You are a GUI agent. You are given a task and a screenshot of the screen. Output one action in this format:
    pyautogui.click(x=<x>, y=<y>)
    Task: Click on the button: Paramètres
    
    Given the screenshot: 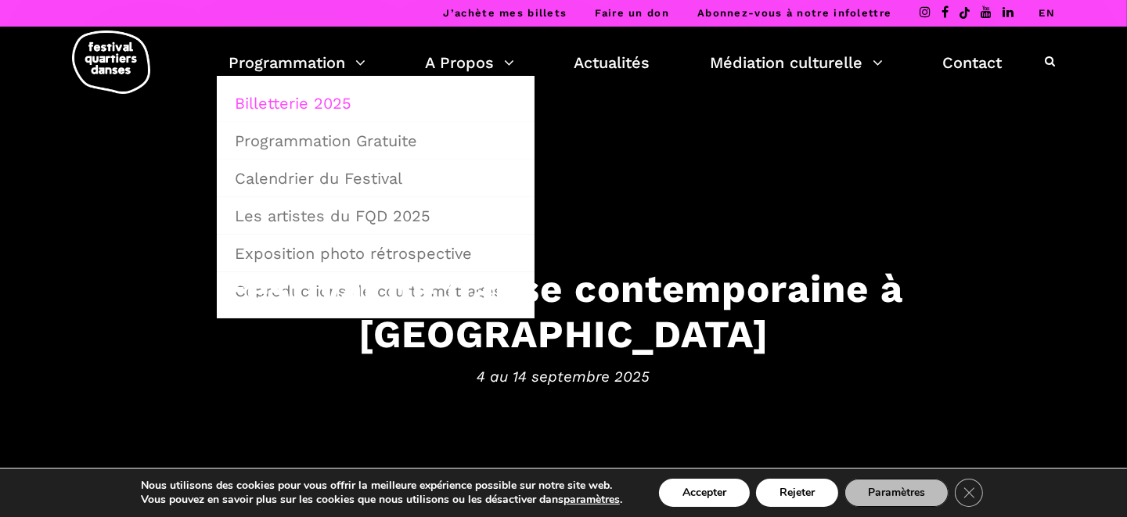 What is the action you would take?
    pyautogui.click(x=896, y=493)
    